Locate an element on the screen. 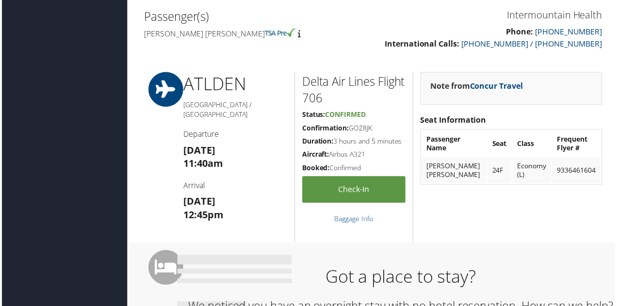 The width and height of the screenshot is (617, 306). td: 9336461604 is located at coordinates (578, 172).